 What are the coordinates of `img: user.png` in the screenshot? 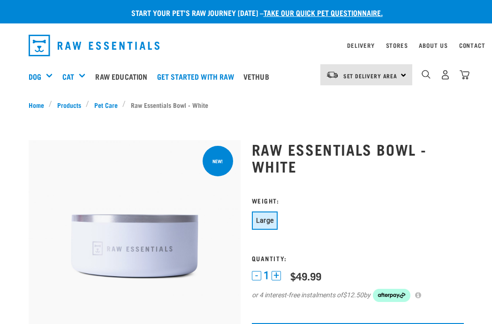 It's located at (445, 75).